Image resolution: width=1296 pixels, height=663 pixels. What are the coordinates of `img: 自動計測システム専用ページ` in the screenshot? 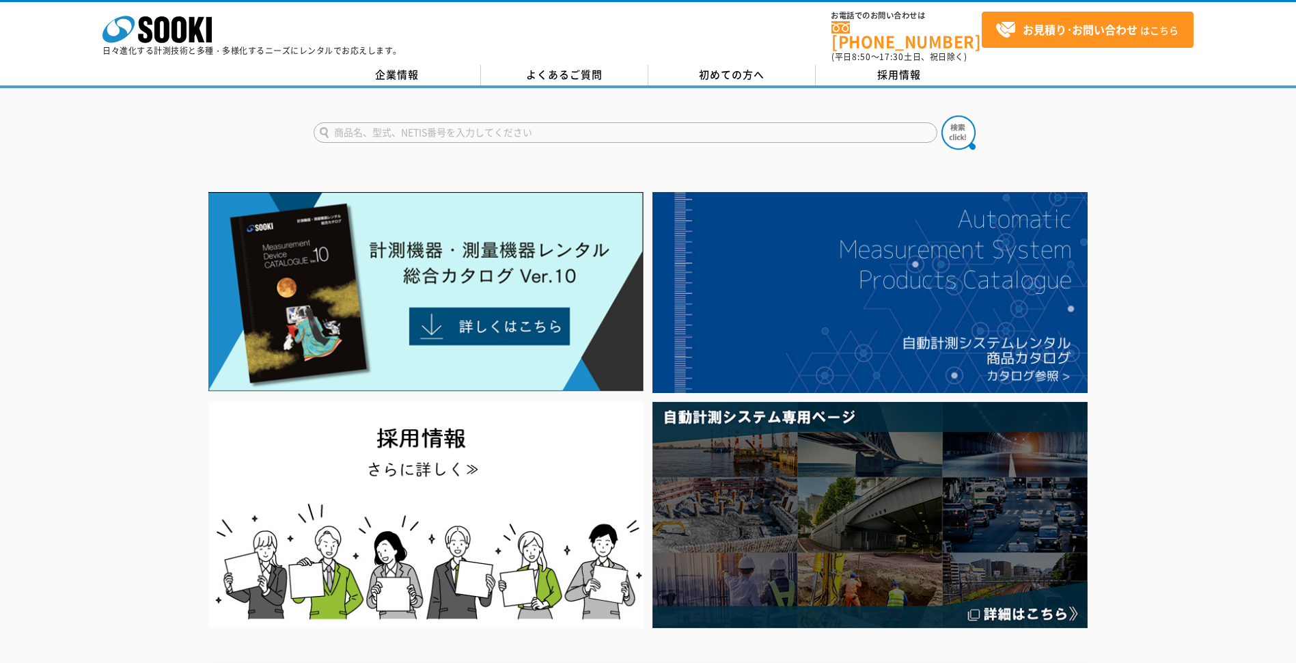 It's located at (870, 515).